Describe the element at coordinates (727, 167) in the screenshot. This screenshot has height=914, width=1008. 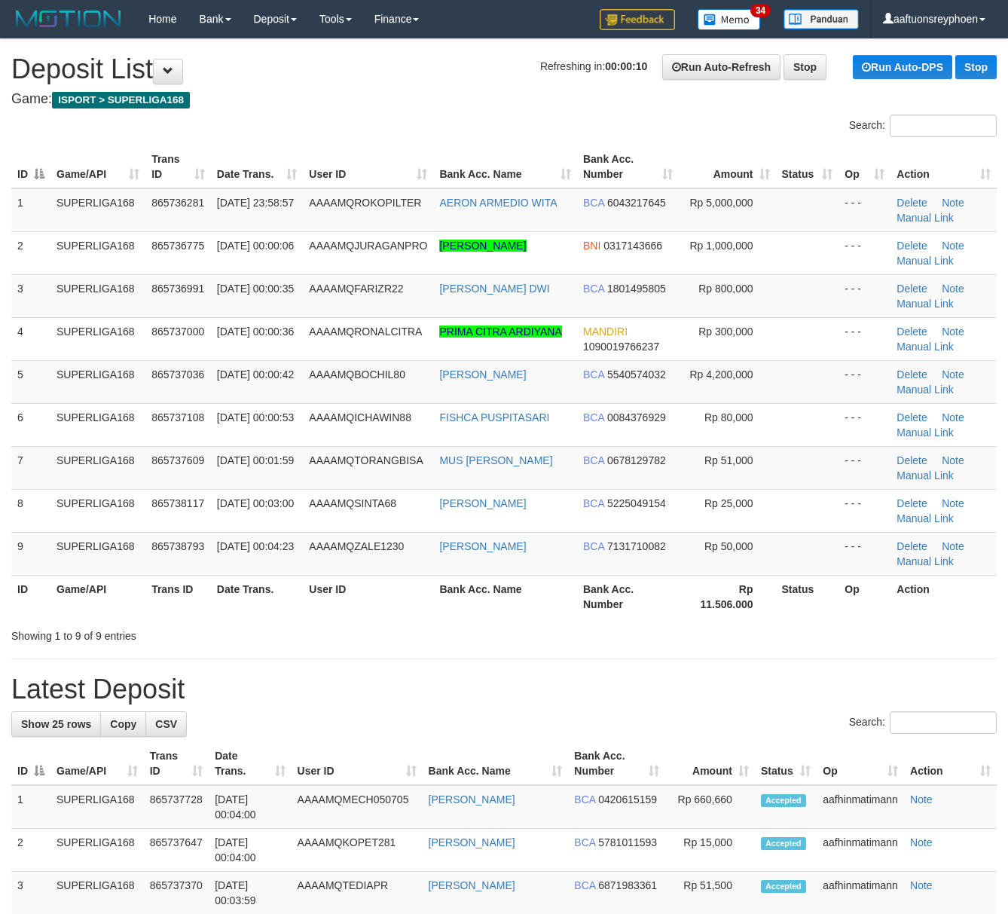
I see `th: Amount: activate to sort column ascending` at that location.